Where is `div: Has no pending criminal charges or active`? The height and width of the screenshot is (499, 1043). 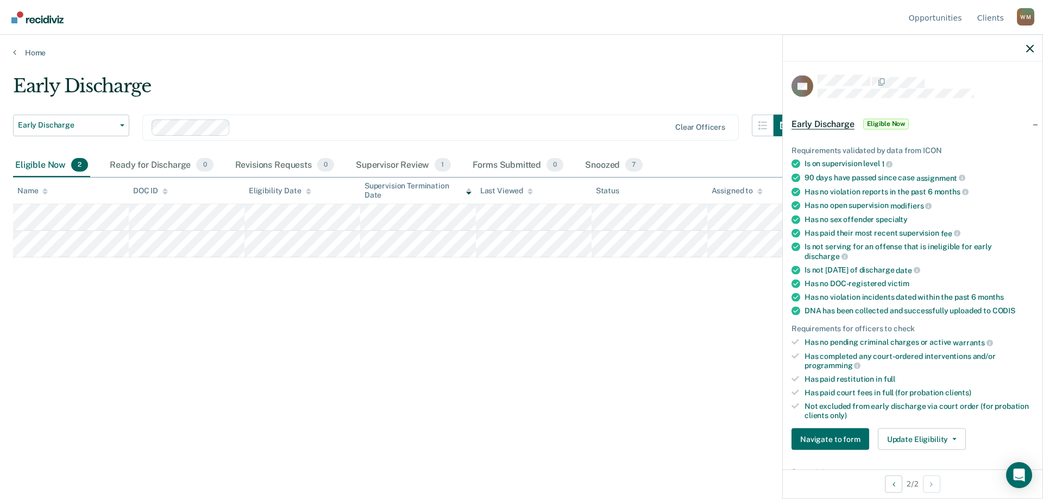 div: Has no pending criminal charges or active is located at coordinates (919, 343).